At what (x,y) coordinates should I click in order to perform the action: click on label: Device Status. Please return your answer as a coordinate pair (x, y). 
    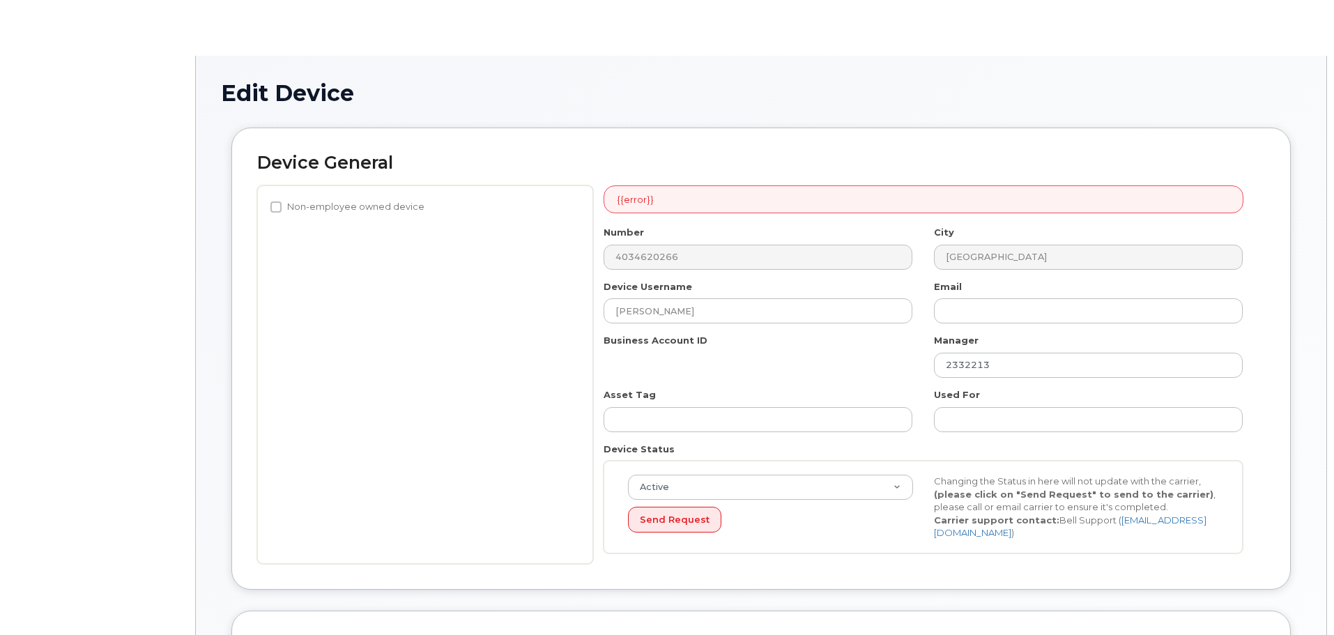
    Looking at the image, I should click on (639, 449).